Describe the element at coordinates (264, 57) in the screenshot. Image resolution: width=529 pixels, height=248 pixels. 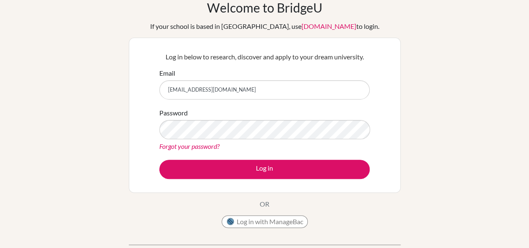
I see `p: Log in below to research, discover and apply to your dream university.` at that location.